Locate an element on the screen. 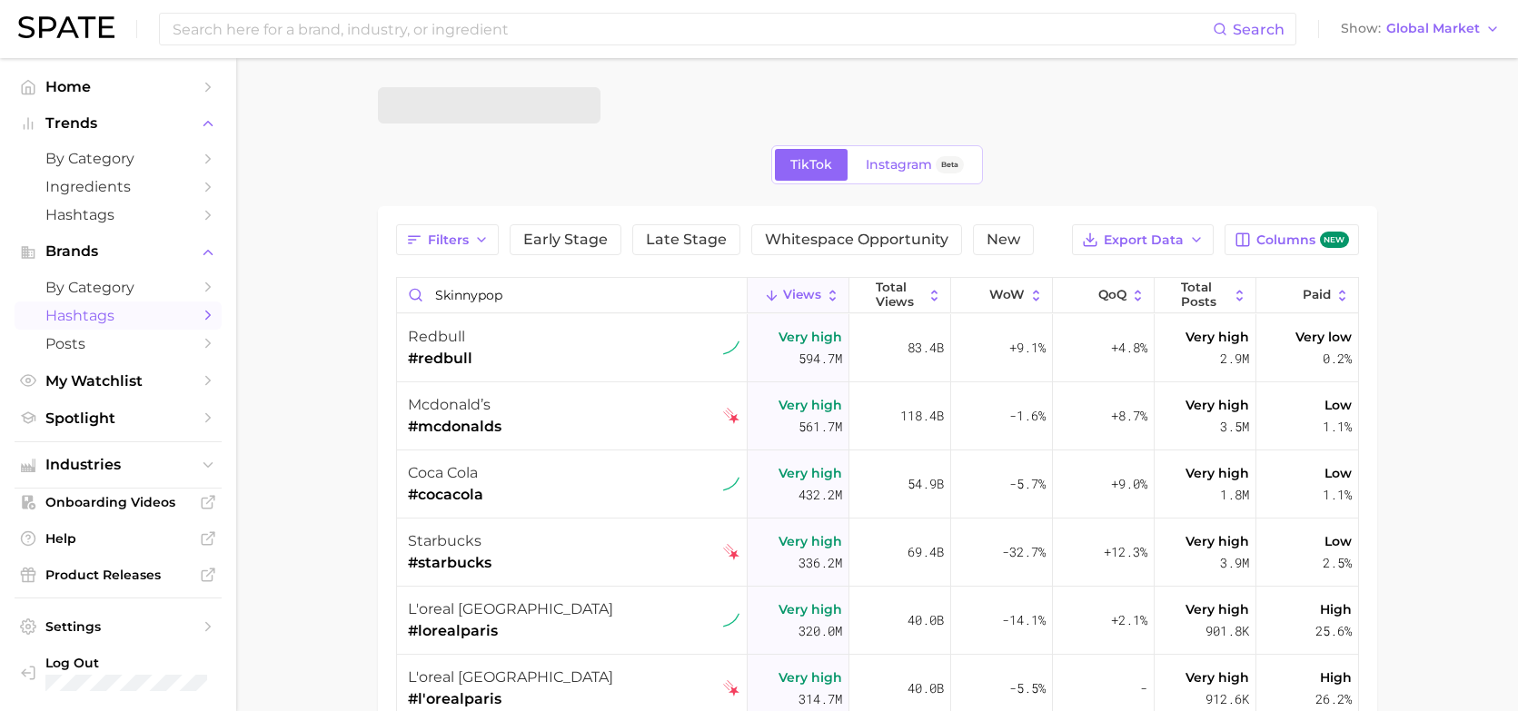 The image size is (1518, 711). span: Instagram is located at coordinates (898, 164).